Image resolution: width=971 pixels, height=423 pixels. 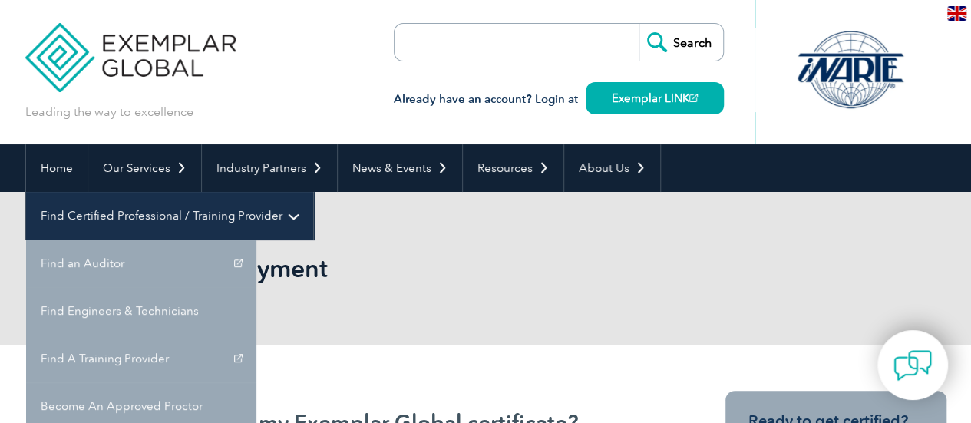 I want to click on a: Home, so click(x=57, y=168).